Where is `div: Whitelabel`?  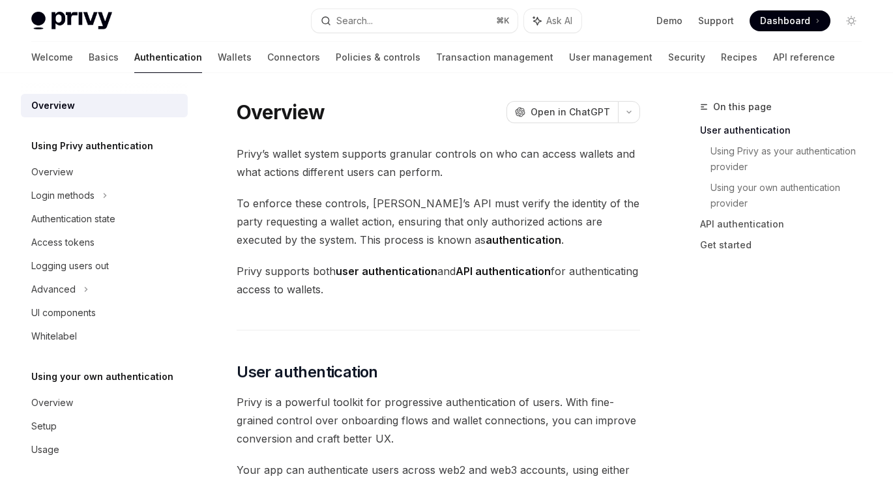
div: Whitelabel is located at coordinates (54, 336).